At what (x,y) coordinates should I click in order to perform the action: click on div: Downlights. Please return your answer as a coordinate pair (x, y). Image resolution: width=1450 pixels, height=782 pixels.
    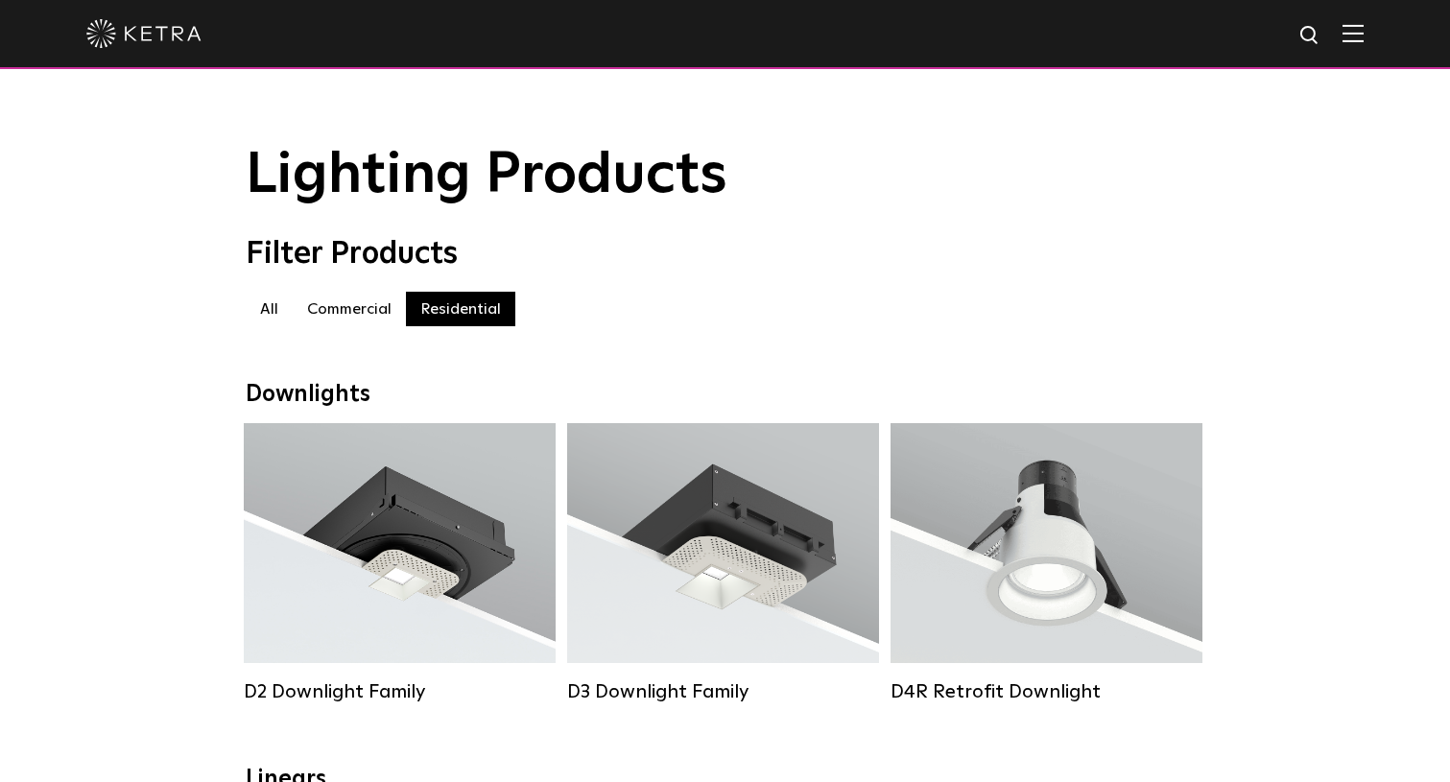
    Looking at the image, I should click on (726, 394).